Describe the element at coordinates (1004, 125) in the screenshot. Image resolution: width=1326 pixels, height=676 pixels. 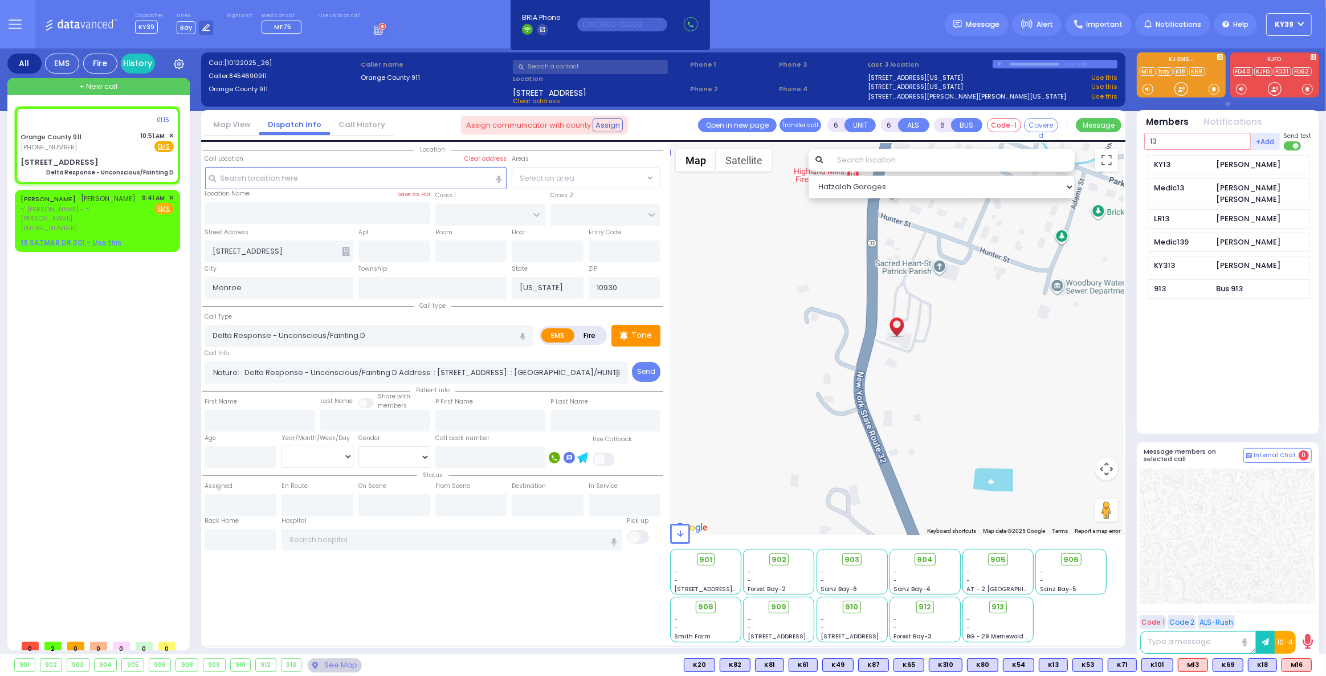
I see `button: Code-1` at that location.